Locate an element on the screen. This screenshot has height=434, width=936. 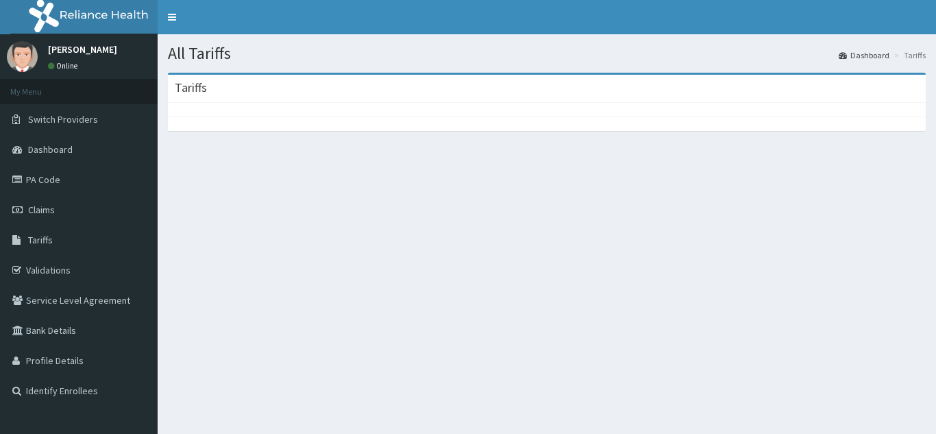
a: Dashboard is located at coordinates (864, 55).